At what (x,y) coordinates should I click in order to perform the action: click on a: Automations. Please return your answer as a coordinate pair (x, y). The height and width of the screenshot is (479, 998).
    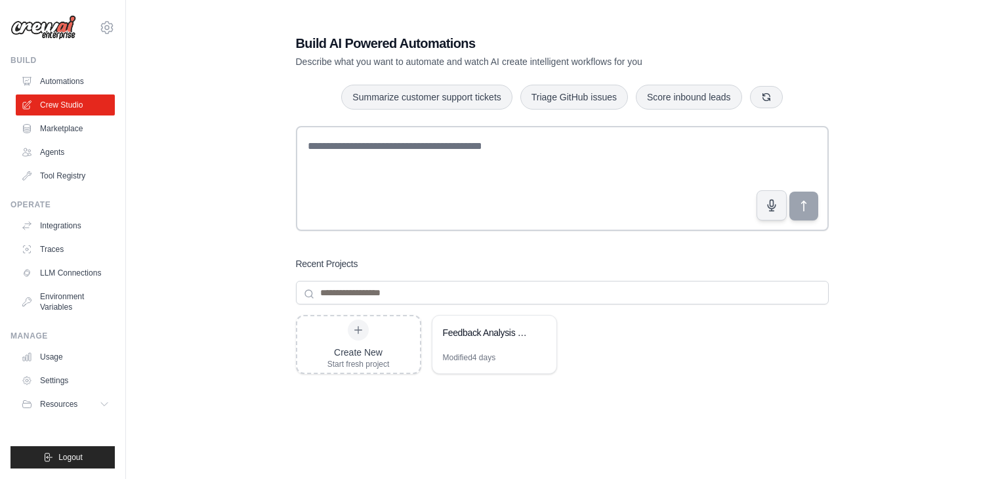
    Looking at the image, I should click on (65, 81).